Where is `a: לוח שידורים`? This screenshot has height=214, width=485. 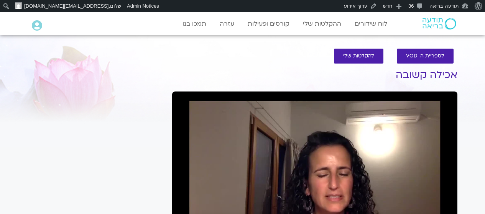
a: לוח שידורים is located at coordinates (370, 24).